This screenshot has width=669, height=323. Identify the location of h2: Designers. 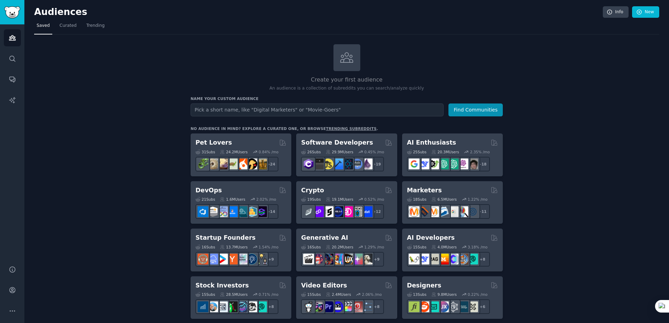
(424, 285).